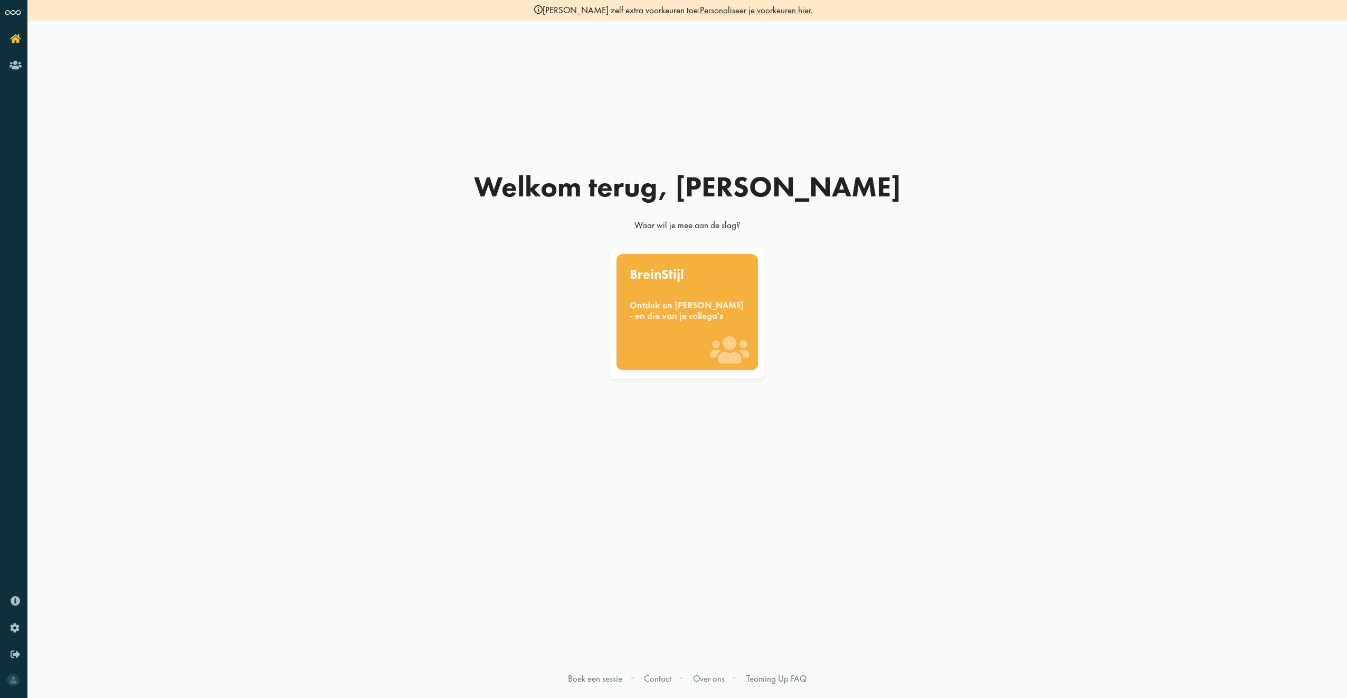  Describe the element at coordinates (709, 678) in the screenshot. I see `a: Over ons` at that location.